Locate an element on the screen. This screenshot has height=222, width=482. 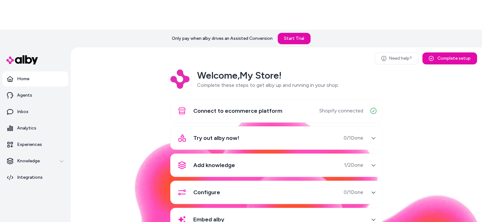
span: Connect to ecommerce platform is located at coordinates (238, 111).